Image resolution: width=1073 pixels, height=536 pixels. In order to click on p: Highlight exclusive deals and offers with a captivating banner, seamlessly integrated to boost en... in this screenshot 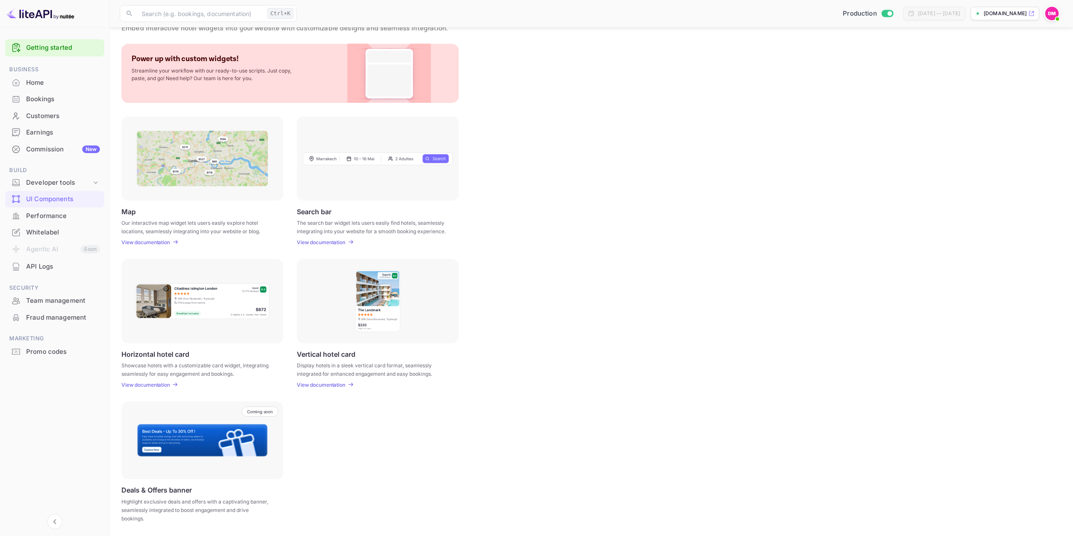, I will do `click(197, 510)`.